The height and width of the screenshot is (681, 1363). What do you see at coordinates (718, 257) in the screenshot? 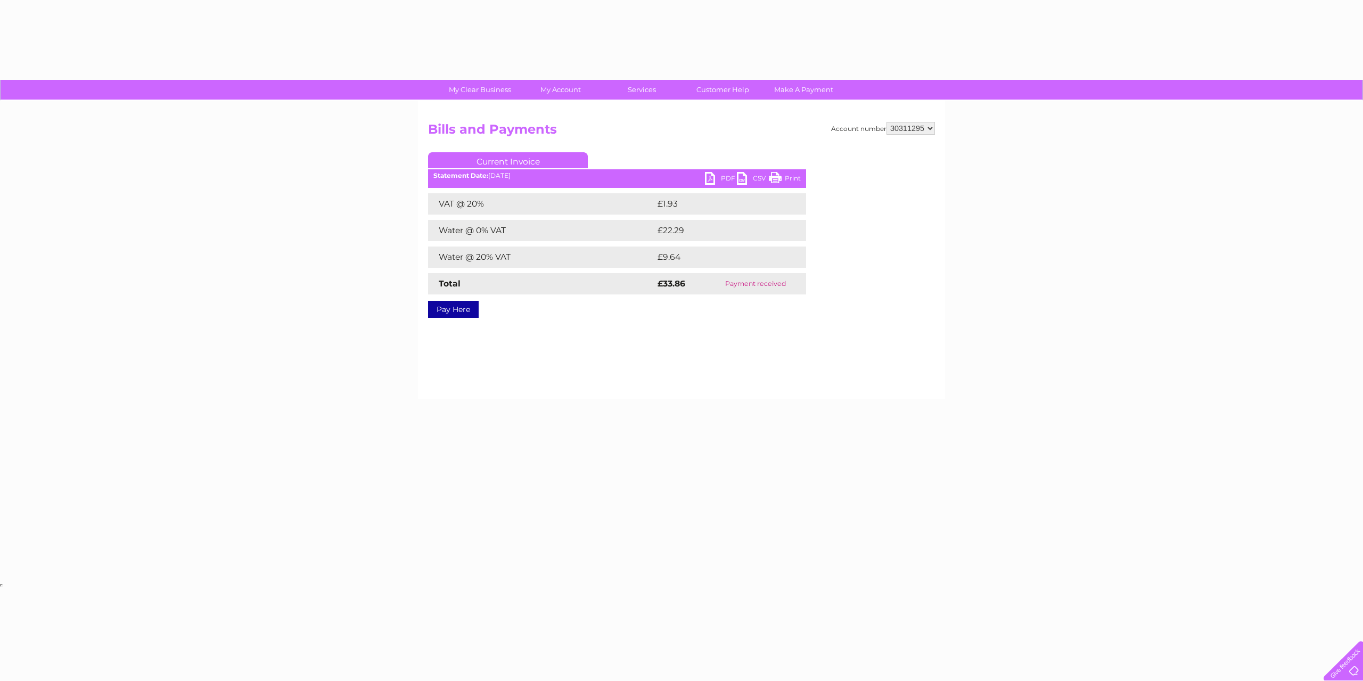
I see `td: £9.64` at bounding box center [718, 257].